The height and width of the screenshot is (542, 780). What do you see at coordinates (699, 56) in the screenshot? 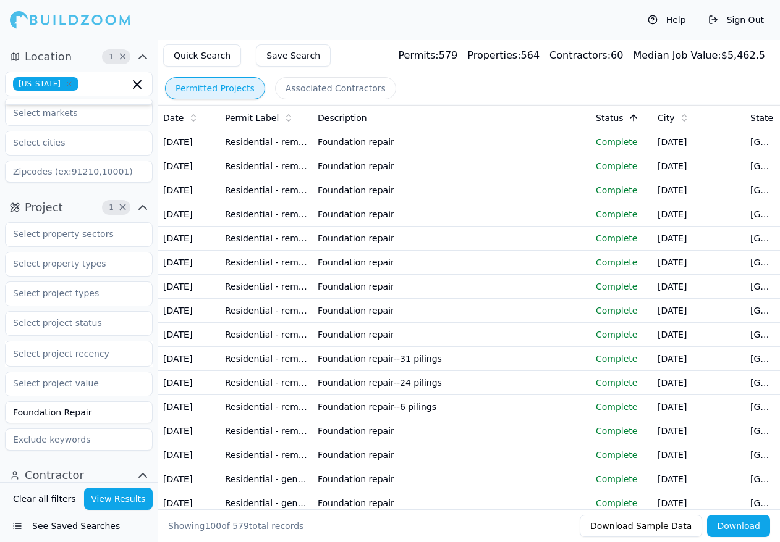
I see `div: $ 5,462.5` at bounding box center [699, 56].